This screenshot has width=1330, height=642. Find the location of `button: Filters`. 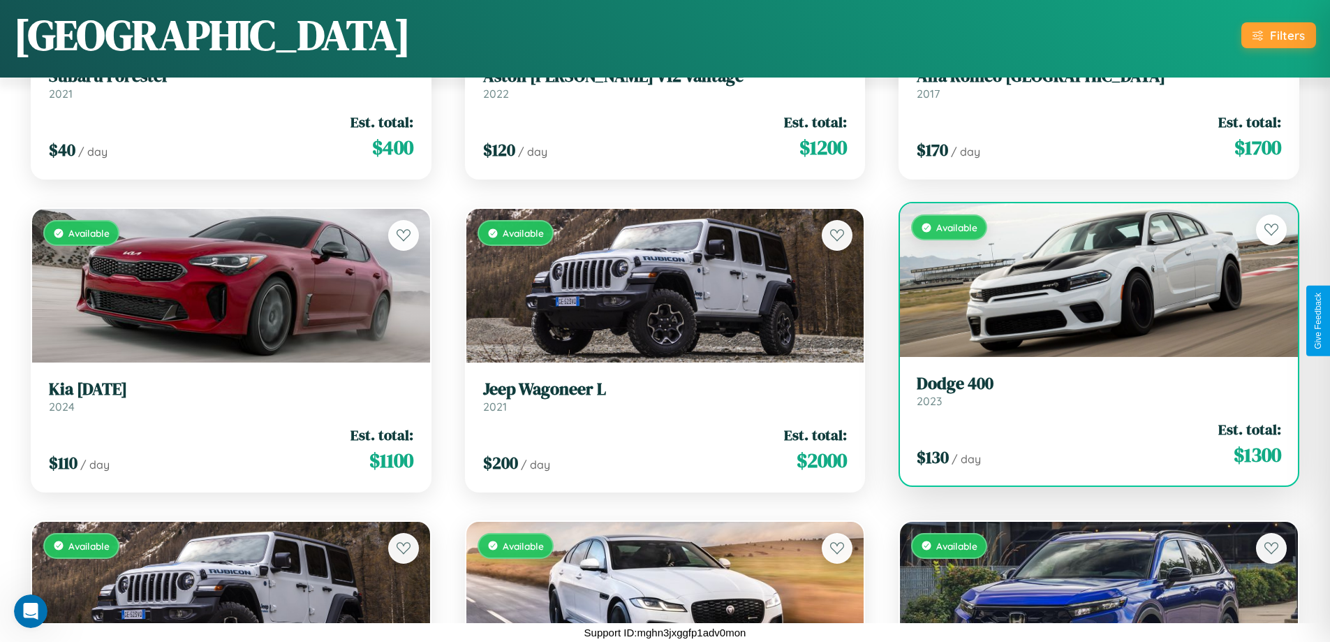

button: Filters is located at coordinates (1279, 35).